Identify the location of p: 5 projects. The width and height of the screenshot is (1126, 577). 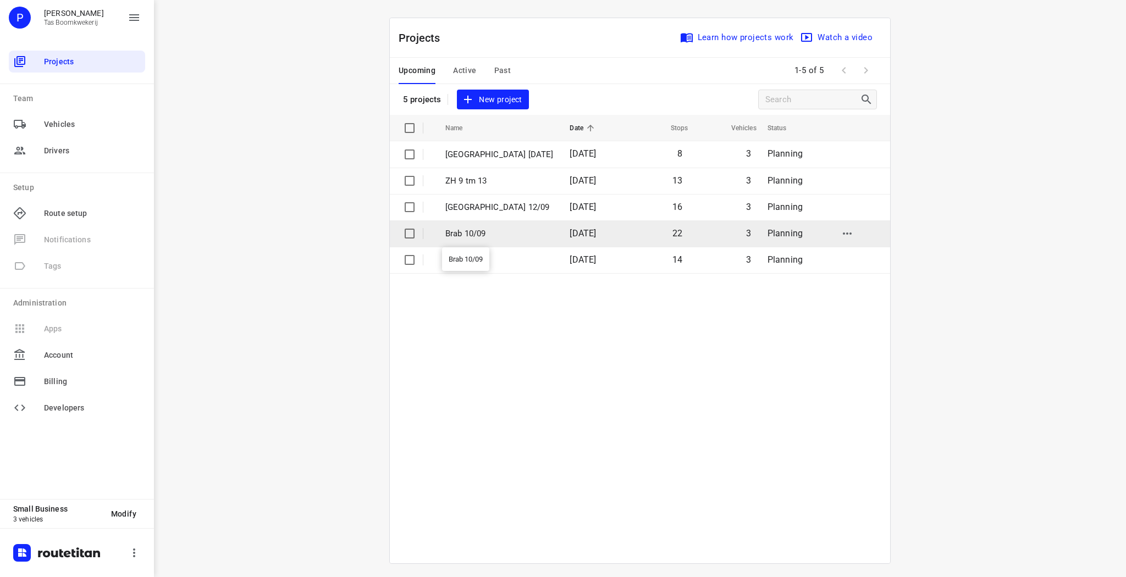
(422, 100).